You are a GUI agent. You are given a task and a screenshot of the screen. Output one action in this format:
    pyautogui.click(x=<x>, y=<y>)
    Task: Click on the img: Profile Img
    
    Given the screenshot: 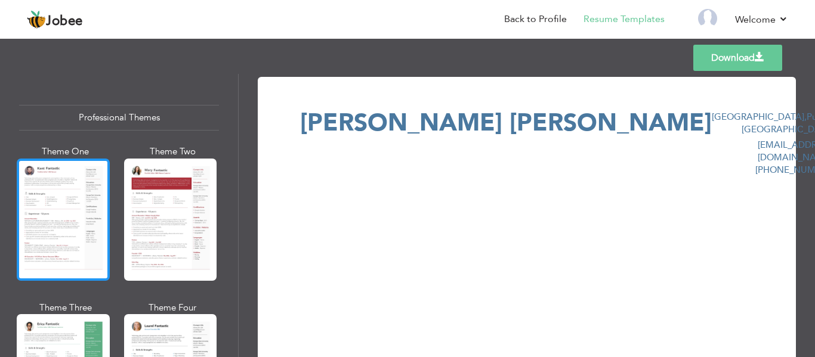 What is the action you would take?
    pyautogui.click(x=707, y=18)
    